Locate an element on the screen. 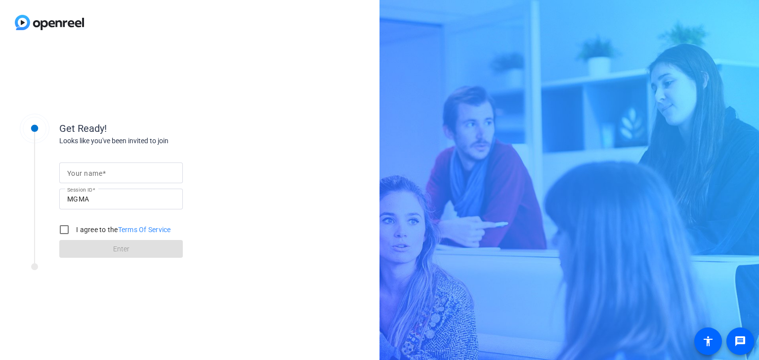  div: Looks like you've been invited to join is located at coordinates (158, 141).